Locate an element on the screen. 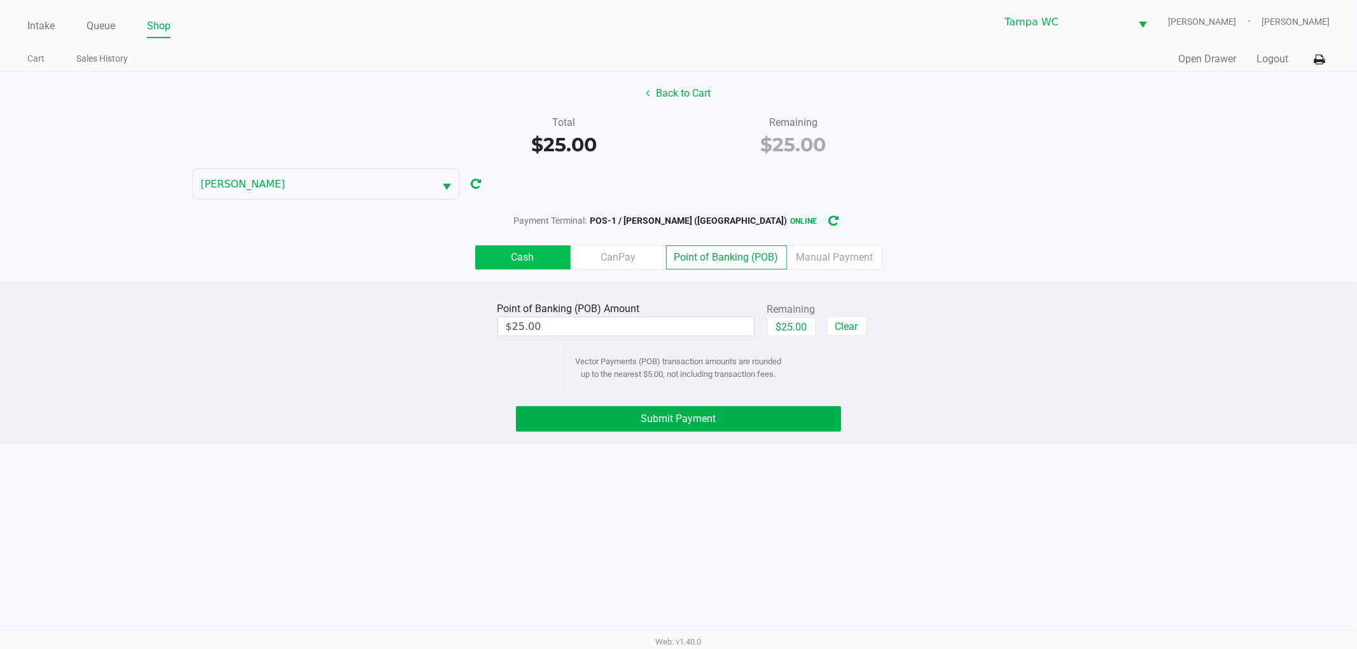  a: Cart is located at coordinates (36, 59).